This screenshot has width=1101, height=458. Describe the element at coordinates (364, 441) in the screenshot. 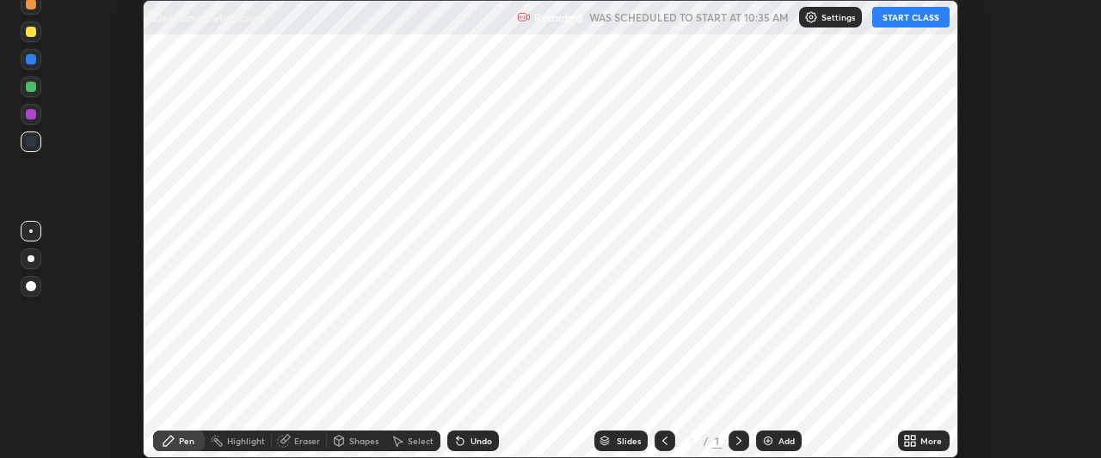

I see `div: Shapes` at that location.